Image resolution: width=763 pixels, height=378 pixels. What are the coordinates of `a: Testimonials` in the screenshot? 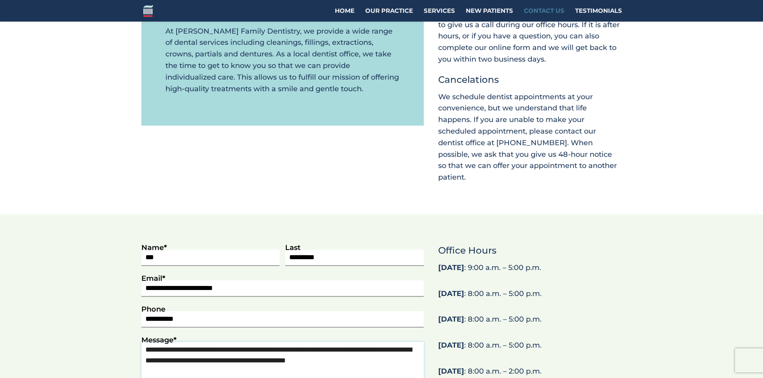 It's located at (598, 15).